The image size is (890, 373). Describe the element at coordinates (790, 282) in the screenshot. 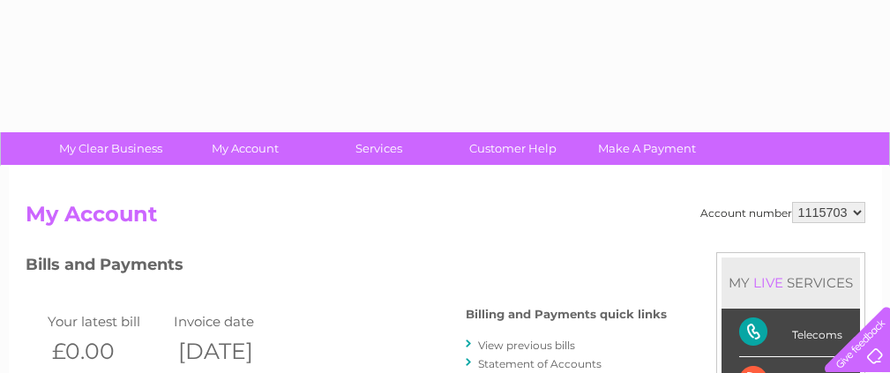

I see `div: MY SERVICES` at that location.